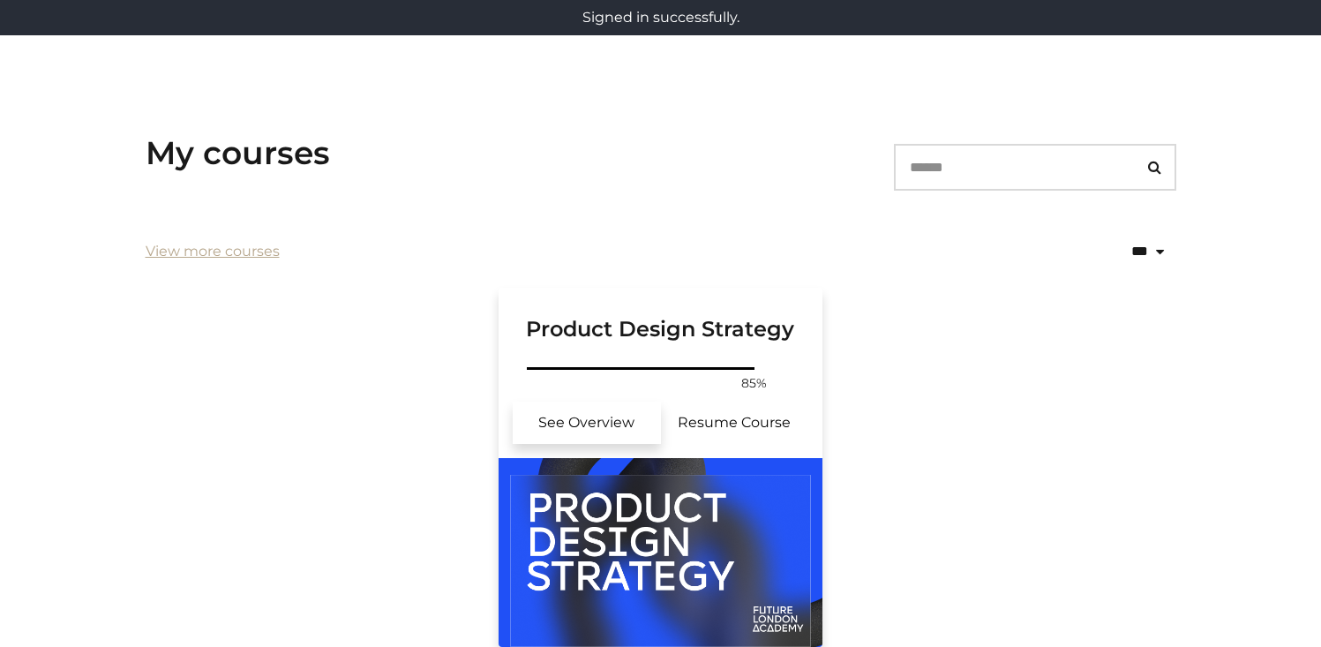  I want to click on h3: Product Design Strategy, so click(661, 315).